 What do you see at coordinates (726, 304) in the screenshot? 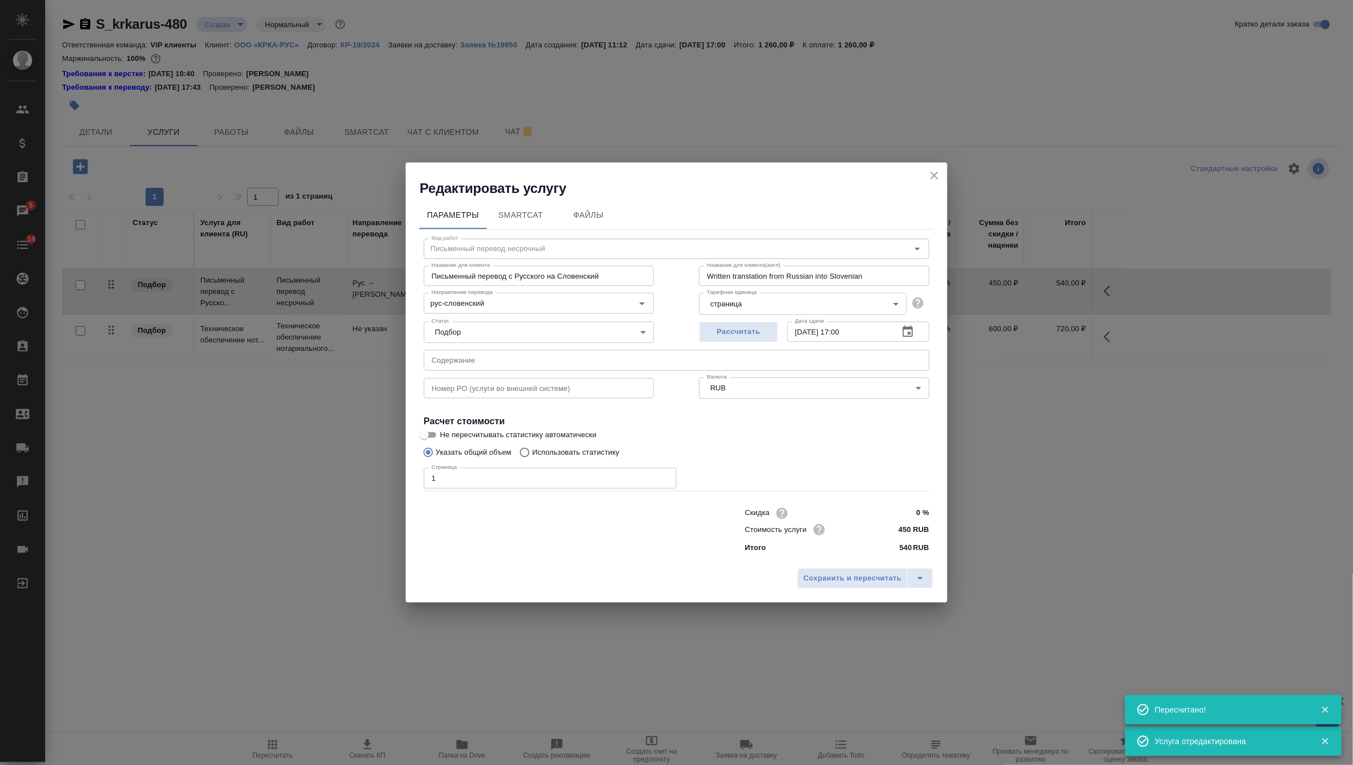
I see `button: страница` at bounding box center [726, 304].